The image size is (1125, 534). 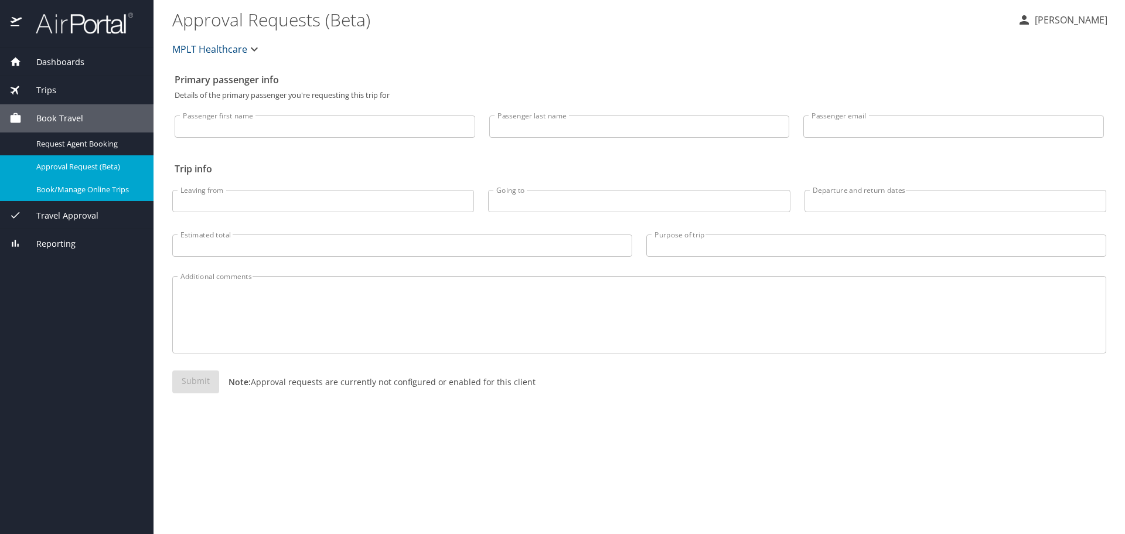 I want to click on strong: Note:, so click(x=240, y=381).